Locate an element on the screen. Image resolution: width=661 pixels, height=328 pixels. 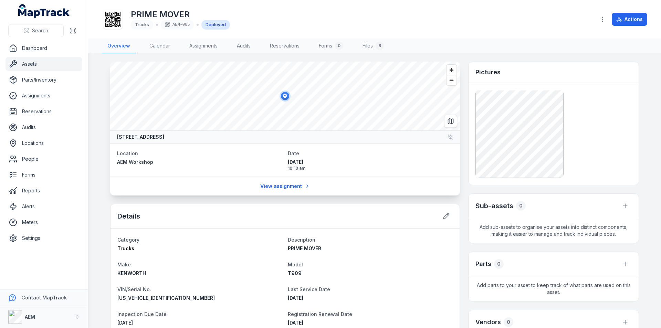
a: Meters is located at coordinates (44, 222).